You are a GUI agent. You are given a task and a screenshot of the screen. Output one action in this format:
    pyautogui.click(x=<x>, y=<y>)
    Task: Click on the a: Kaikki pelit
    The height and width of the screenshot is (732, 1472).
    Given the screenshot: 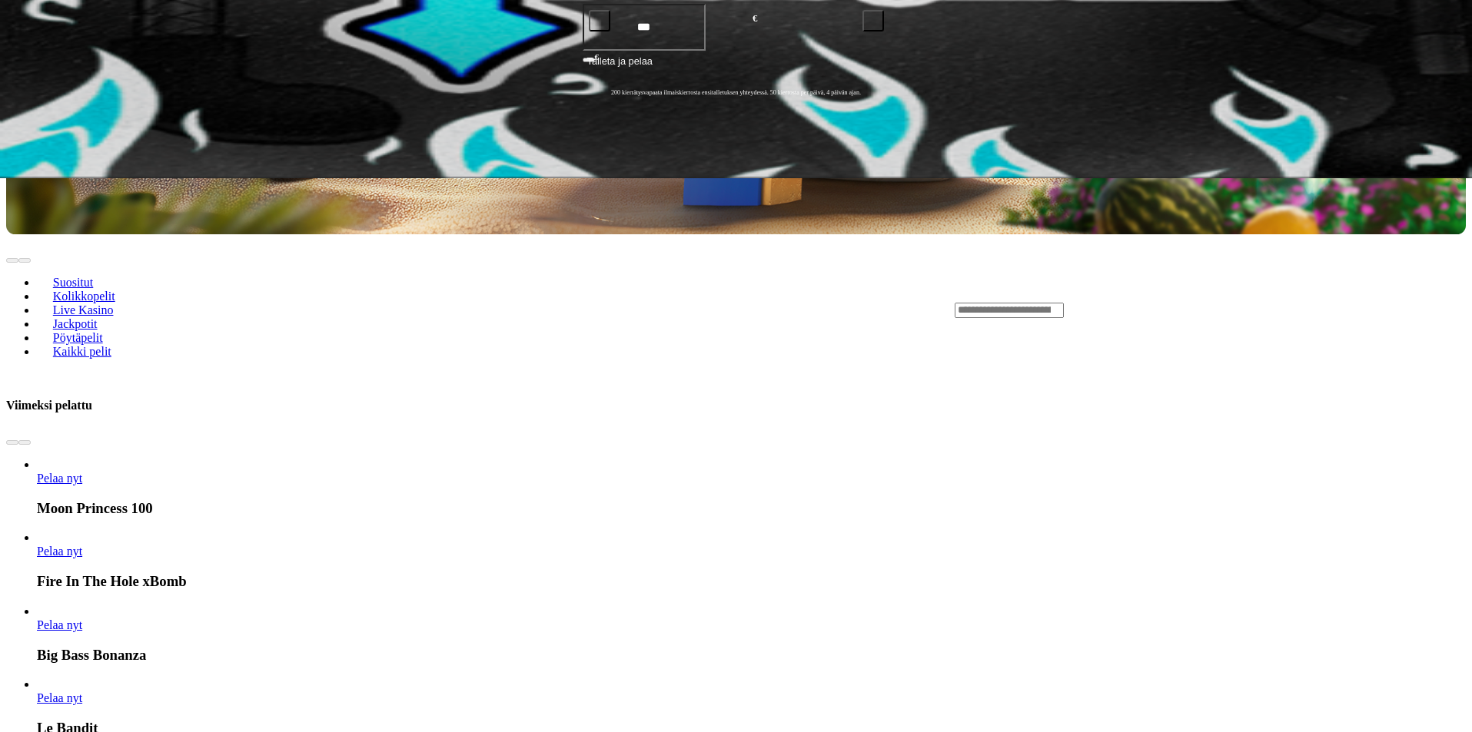 What is the action you would take?
    pyautogui.click(x=82, y=351)
    